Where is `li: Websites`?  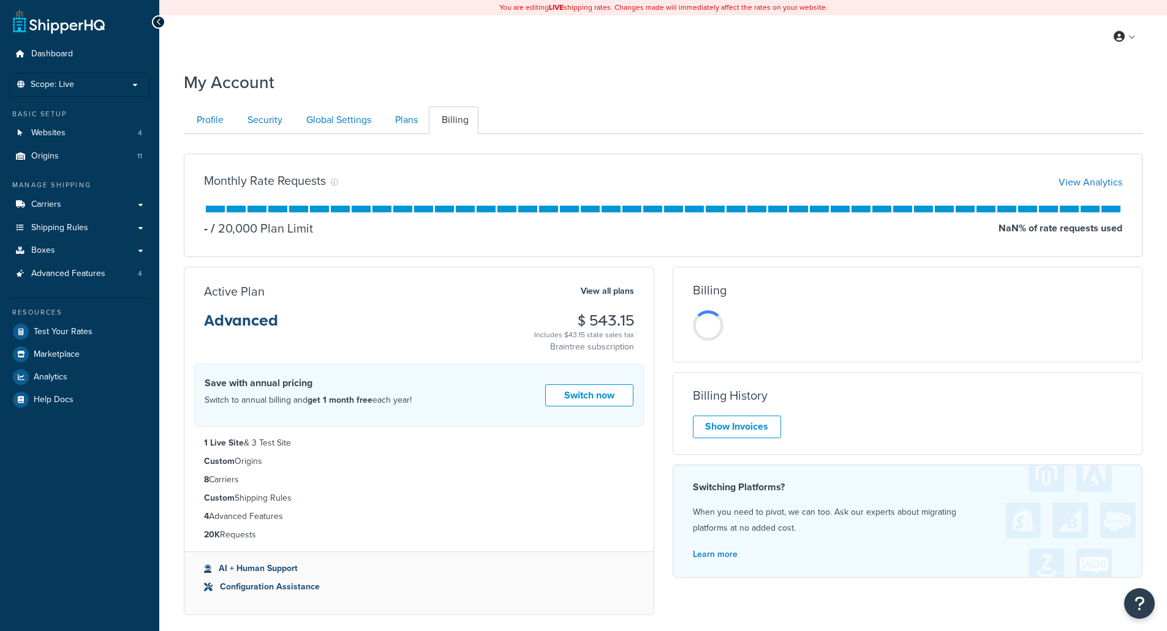
li: Websites is located at coordinates (80, 133).